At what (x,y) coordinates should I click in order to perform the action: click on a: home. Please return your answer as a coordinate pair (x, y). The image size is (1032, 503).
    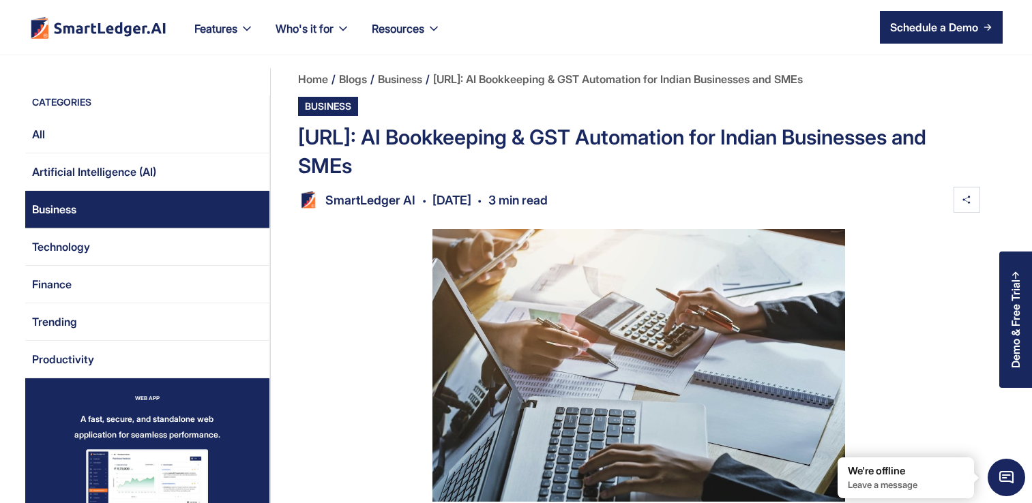
    Looking at the image, I should click on (98, 27).